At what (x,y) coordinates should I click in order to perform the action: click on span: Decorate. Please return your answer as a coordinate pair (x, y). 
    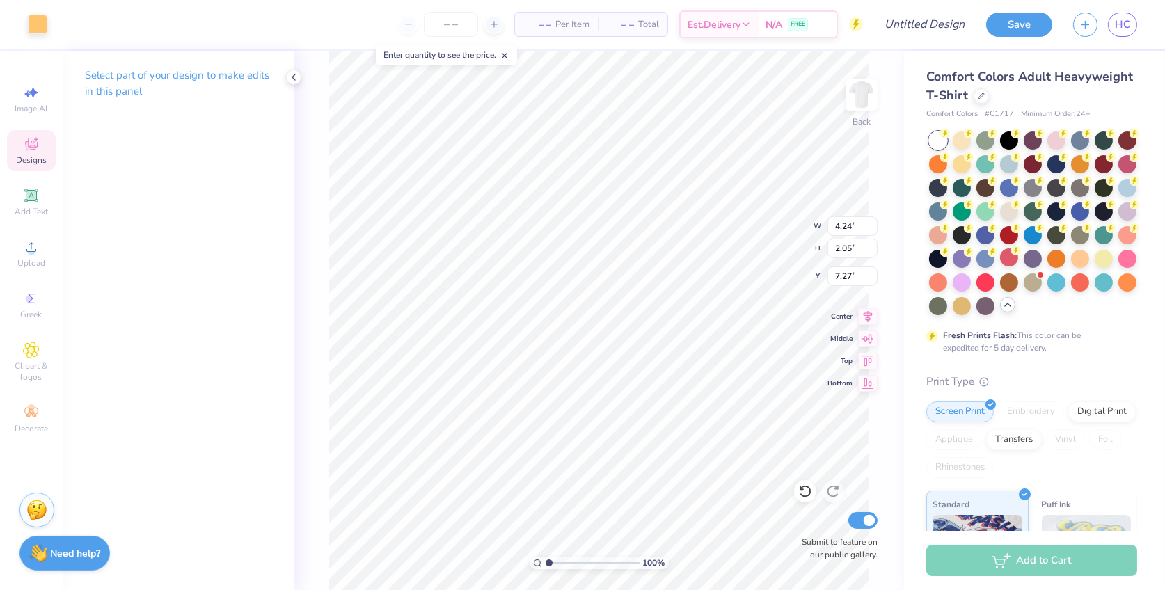
    Looking at the image, I should click on (31, 429).